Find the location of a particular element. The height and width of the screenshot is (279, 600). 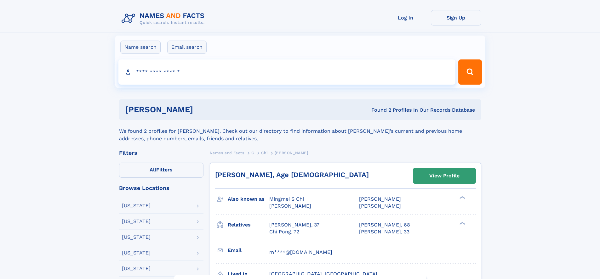

span: Mingmei S Chi is located at coordinates (287, 199).